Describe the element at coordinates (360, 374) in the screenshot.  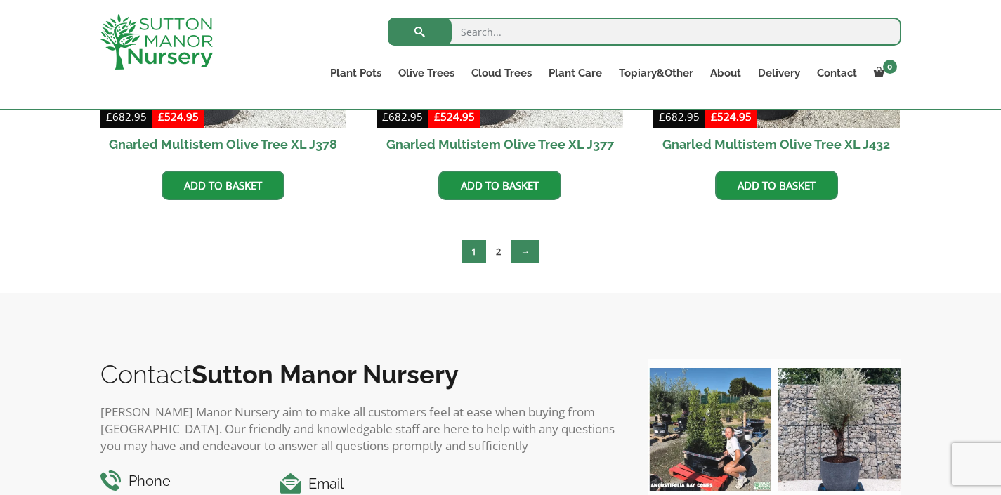
I see `h2: Contact` at that location.